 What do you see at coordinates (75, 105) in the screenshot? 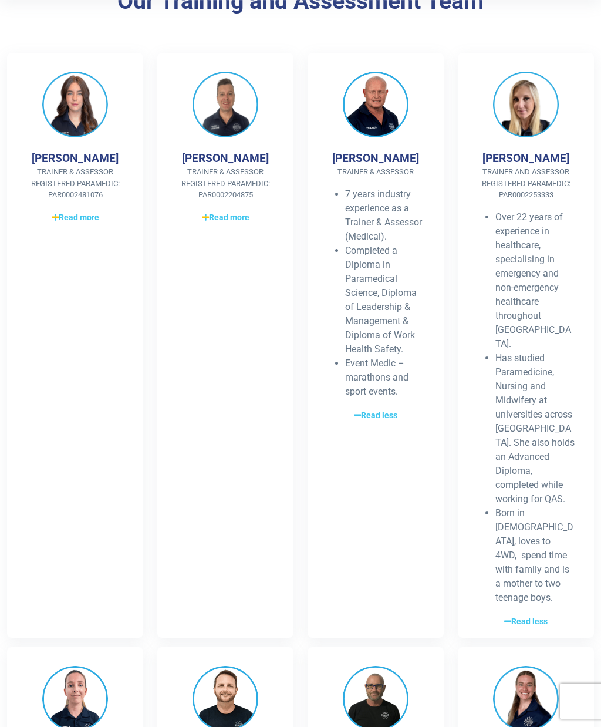
I see `img: Betina Ellul` at bounding box center [75, 105].